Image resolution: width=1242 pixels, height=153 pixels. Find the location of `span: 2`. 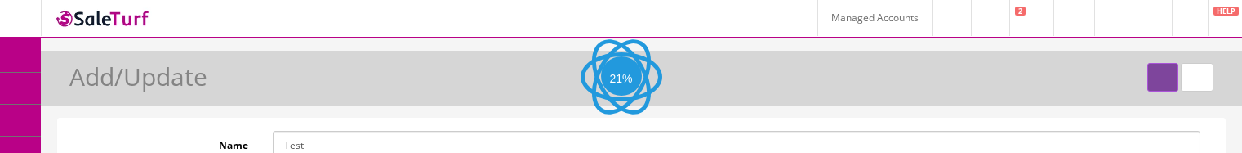

span: 2 is located at coordinates (1020, 11).